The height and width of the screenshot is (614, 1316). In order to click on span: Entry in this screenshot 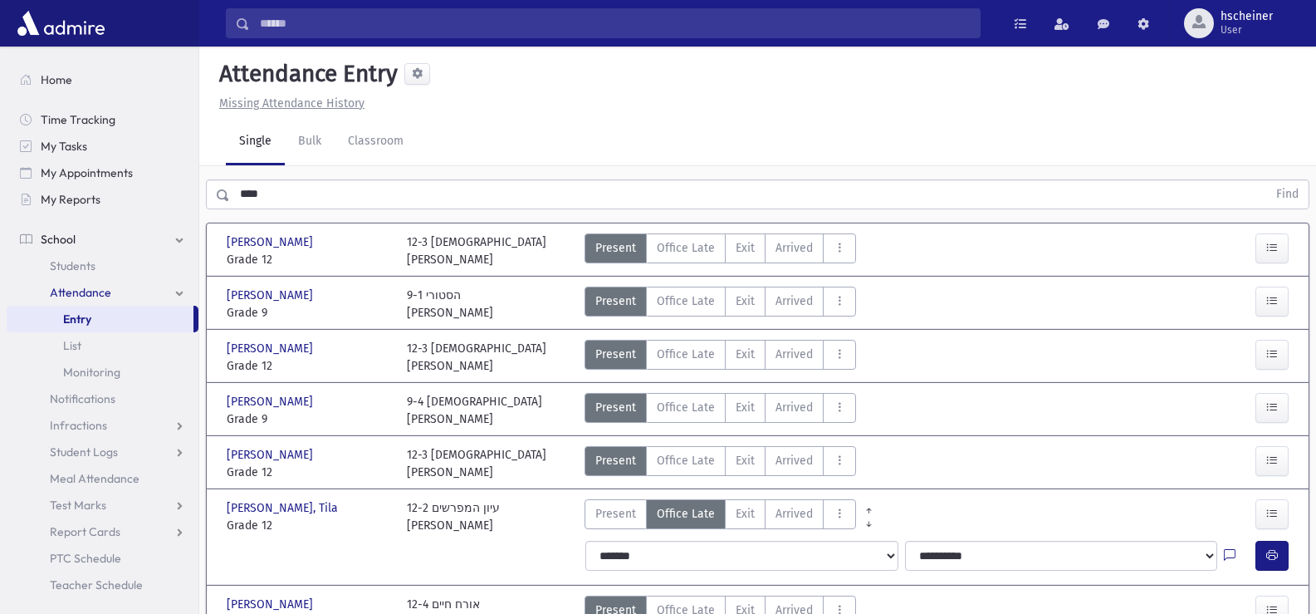, I will do `click(77, 319)`.